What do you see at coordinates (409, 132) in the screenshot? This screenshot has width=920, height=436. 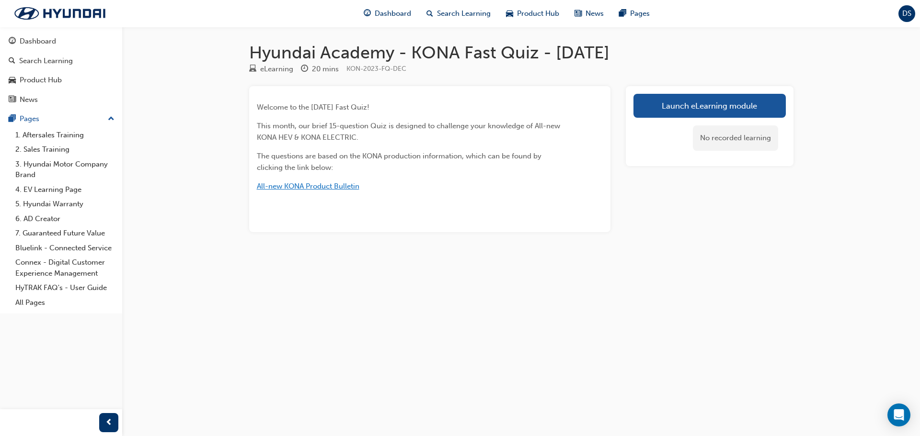 I see `span: This month, our brief 15-question Quiz is designed to challenge your knowledge of All-new KONA HE...` at bounding box center [409, 132].